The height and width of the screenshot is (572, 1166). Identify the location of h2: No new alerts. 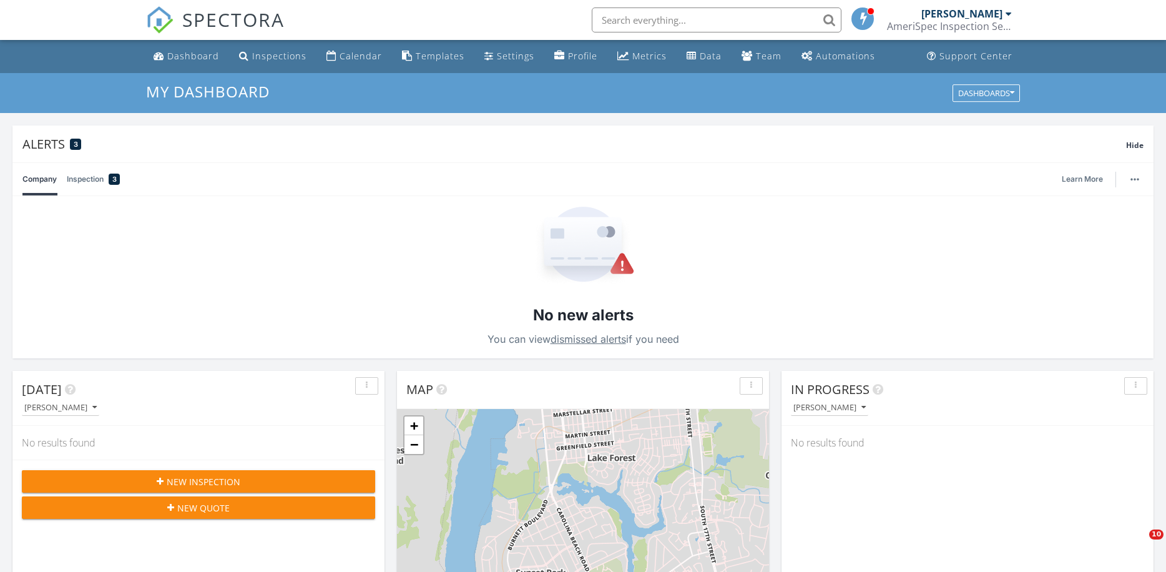
(583, 315).